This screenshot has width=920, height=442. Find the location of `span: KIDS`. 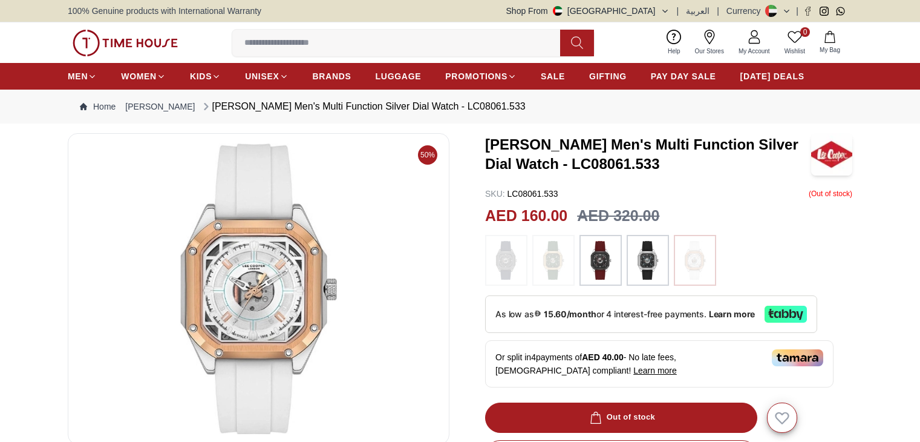

span: KIDS is located at coordinates (201, 76).